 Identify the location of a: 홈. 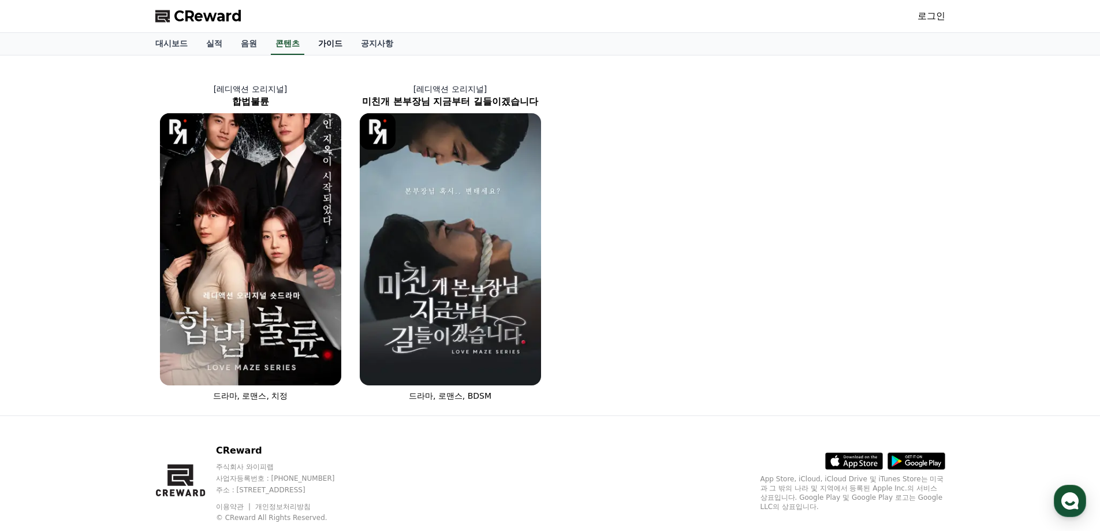
(40, 380).